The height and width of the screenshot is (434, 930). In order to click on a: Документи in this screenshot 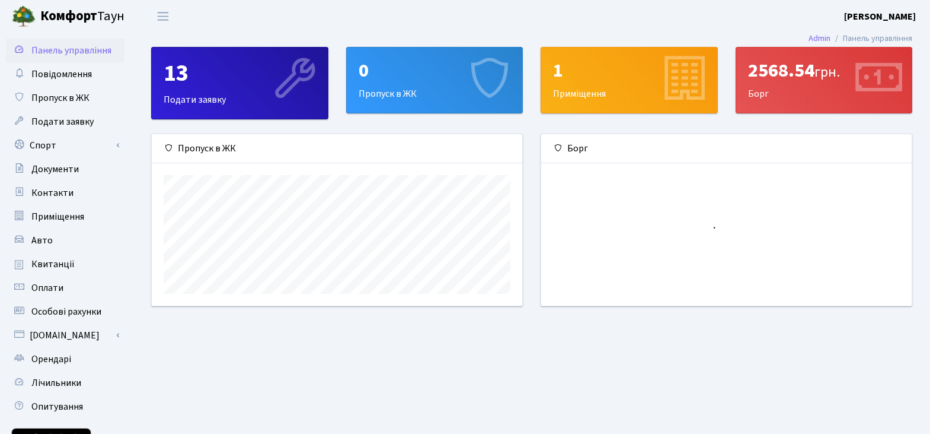, I will do `click(65, 169)`.